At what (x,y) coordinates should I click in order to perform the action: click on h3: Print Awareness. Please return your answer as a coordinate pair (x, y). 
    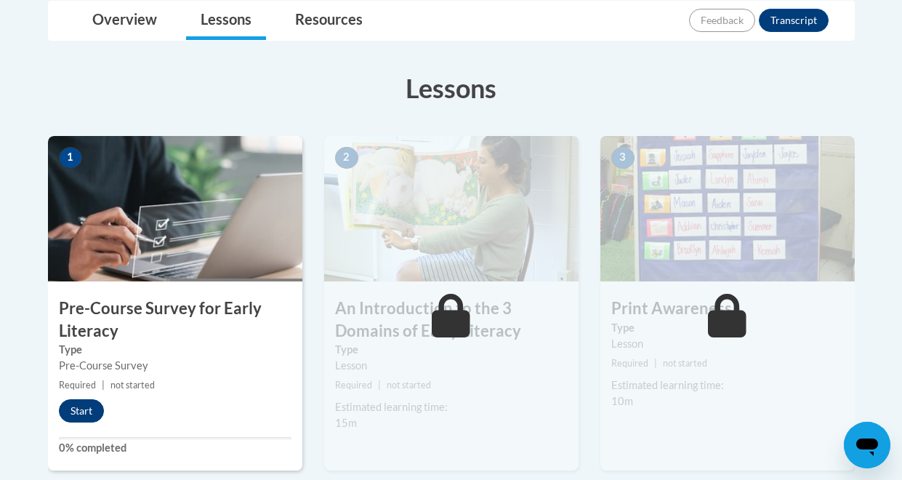
    Looking at the image, I should click on (727, 308).